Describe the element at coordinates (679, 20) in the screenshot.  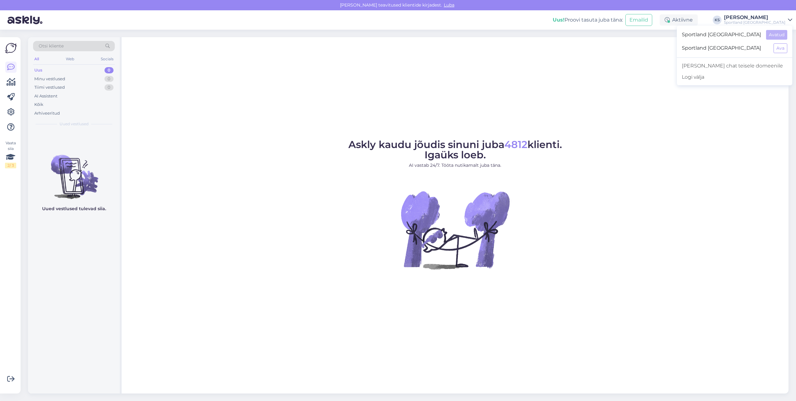
I see `div: Aktiivne` at that location.